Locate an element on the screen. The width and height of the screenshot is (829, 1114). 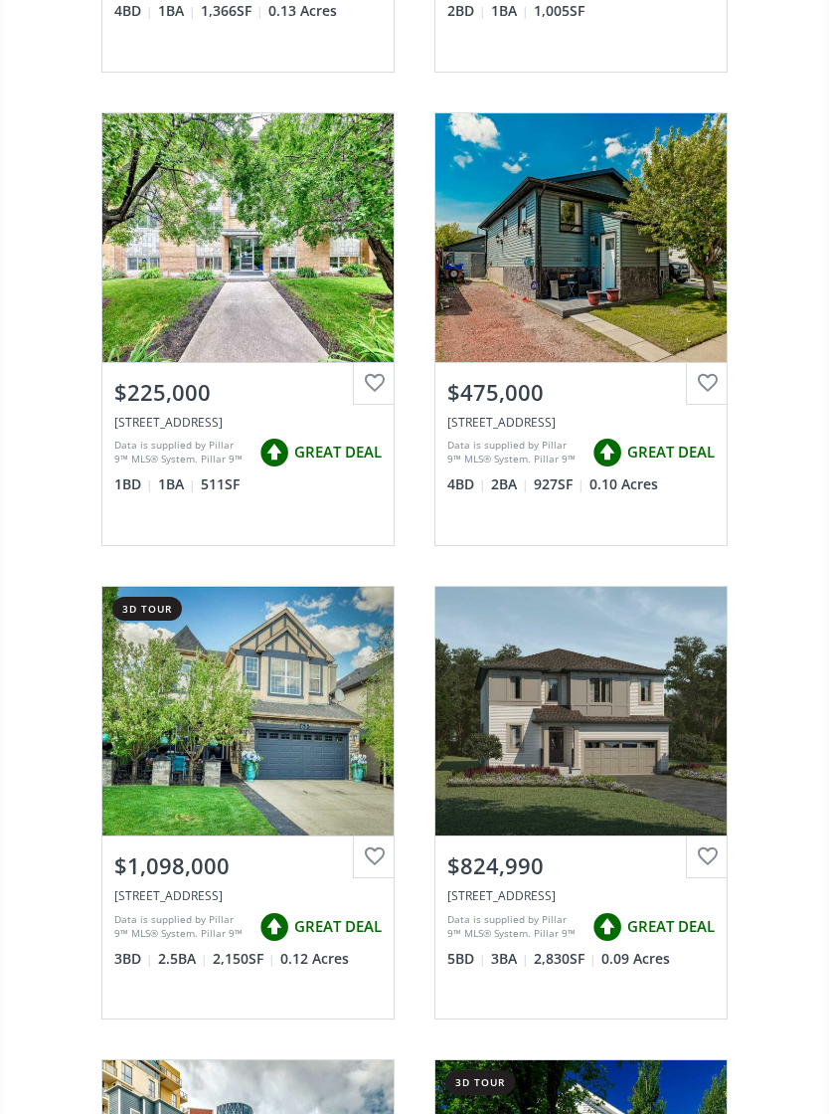
span: 5 BD is located at coordinates (466, 958).